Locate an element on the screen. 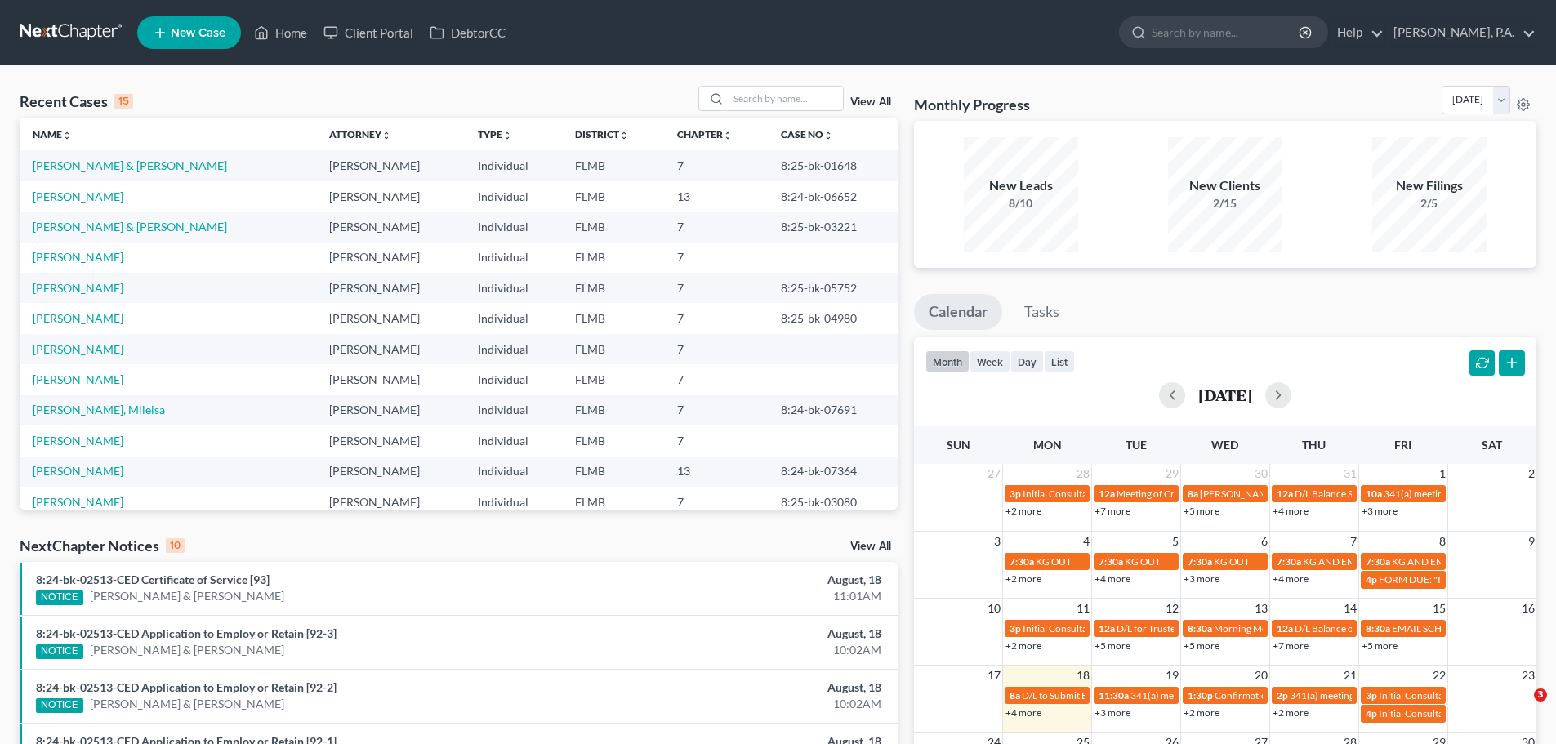  a: Typeunfold_more is located at coordinates (495, 134).